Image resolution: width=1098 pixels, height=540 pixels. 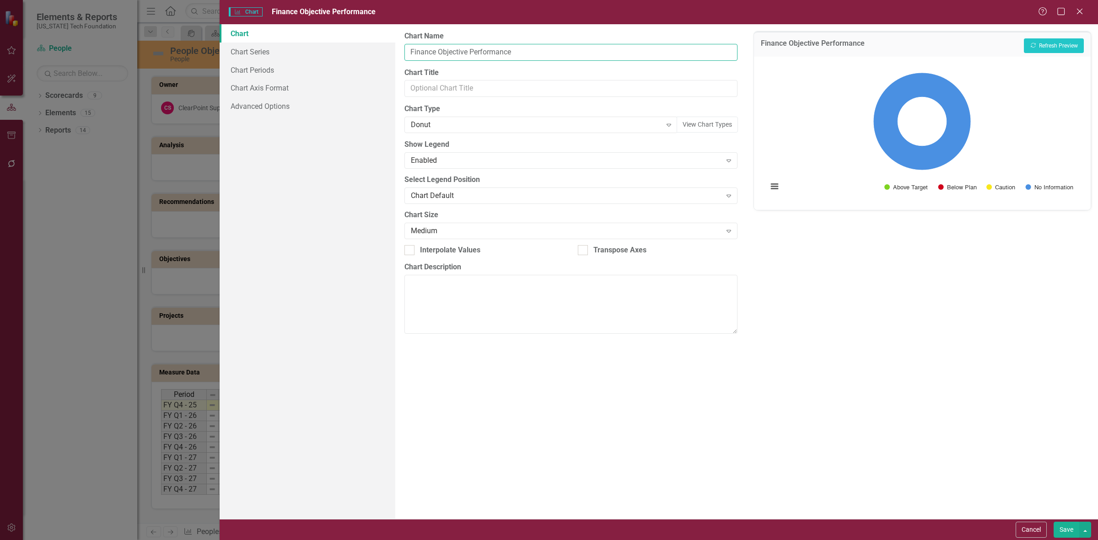 I want to click on div: Enabled, so click(x=566, y=161).